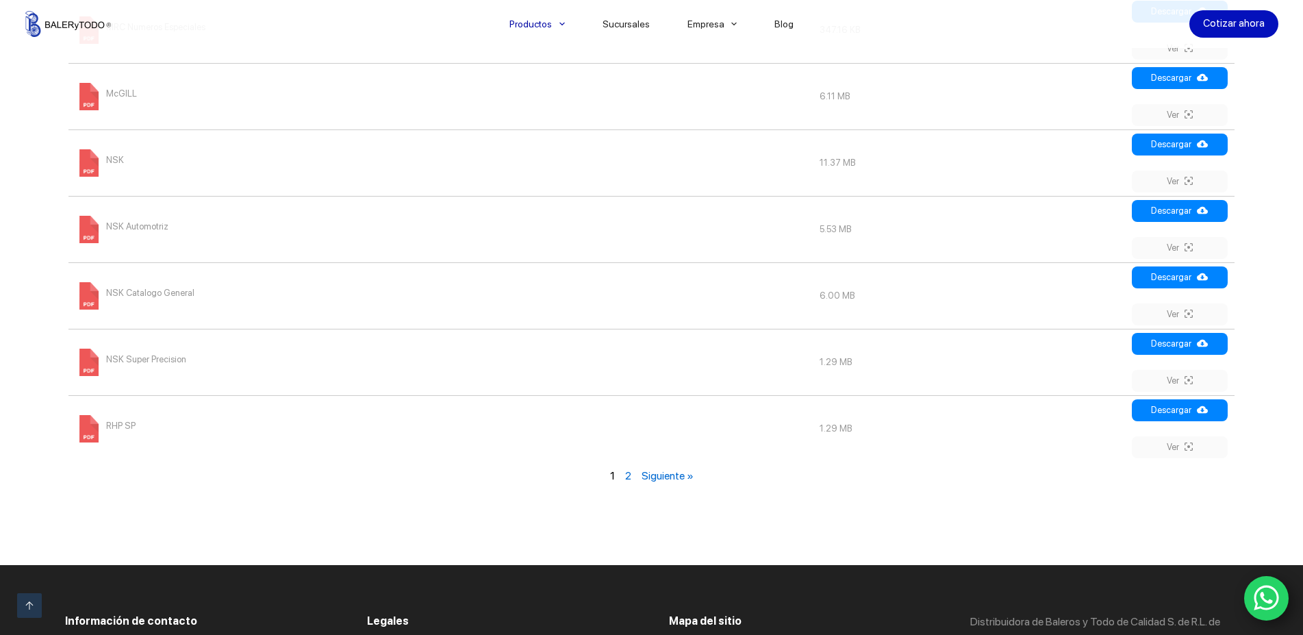 The width and height of the screenshot is (1303, 635). I want to click on a: Siguiente », so click(668, 475).